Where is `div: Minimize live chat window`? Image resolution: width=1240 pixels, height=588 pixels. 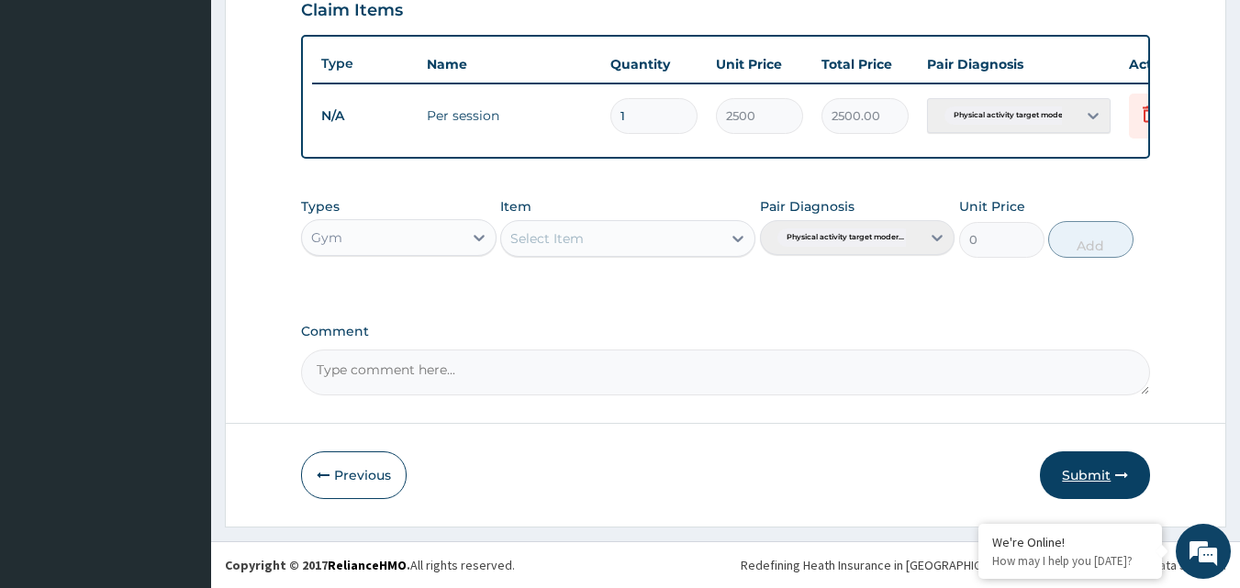 div: Minimize live chat window is located at coordinates (323, 31).